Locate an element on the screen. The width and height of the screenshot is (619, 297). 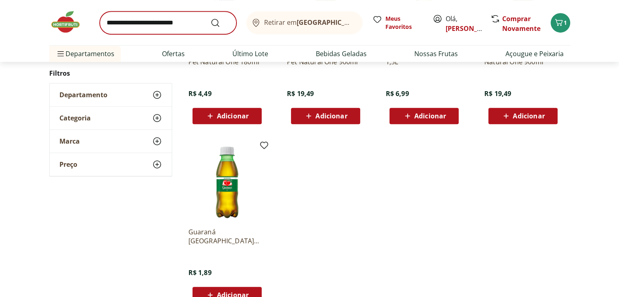
button: Marca is located at coordinates (111, 141).